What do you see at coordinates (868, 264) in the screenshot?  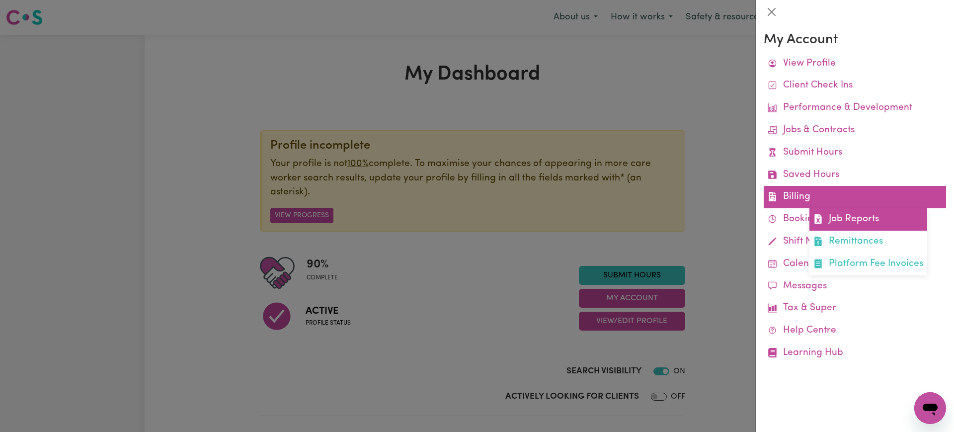 I see `a: Platform Fee Invoices` at bounding box center [868, 264].